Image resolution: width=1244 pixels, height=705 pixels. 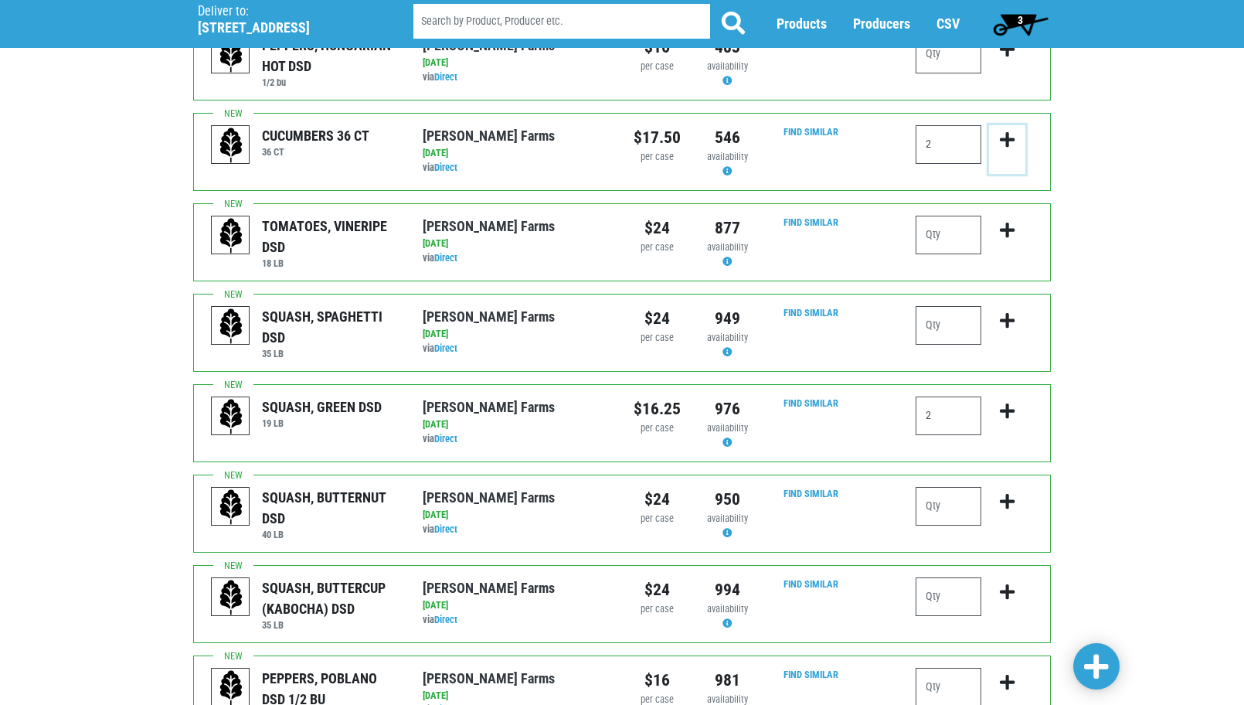 I want to click on div: 877, so click(x=727, y=228).